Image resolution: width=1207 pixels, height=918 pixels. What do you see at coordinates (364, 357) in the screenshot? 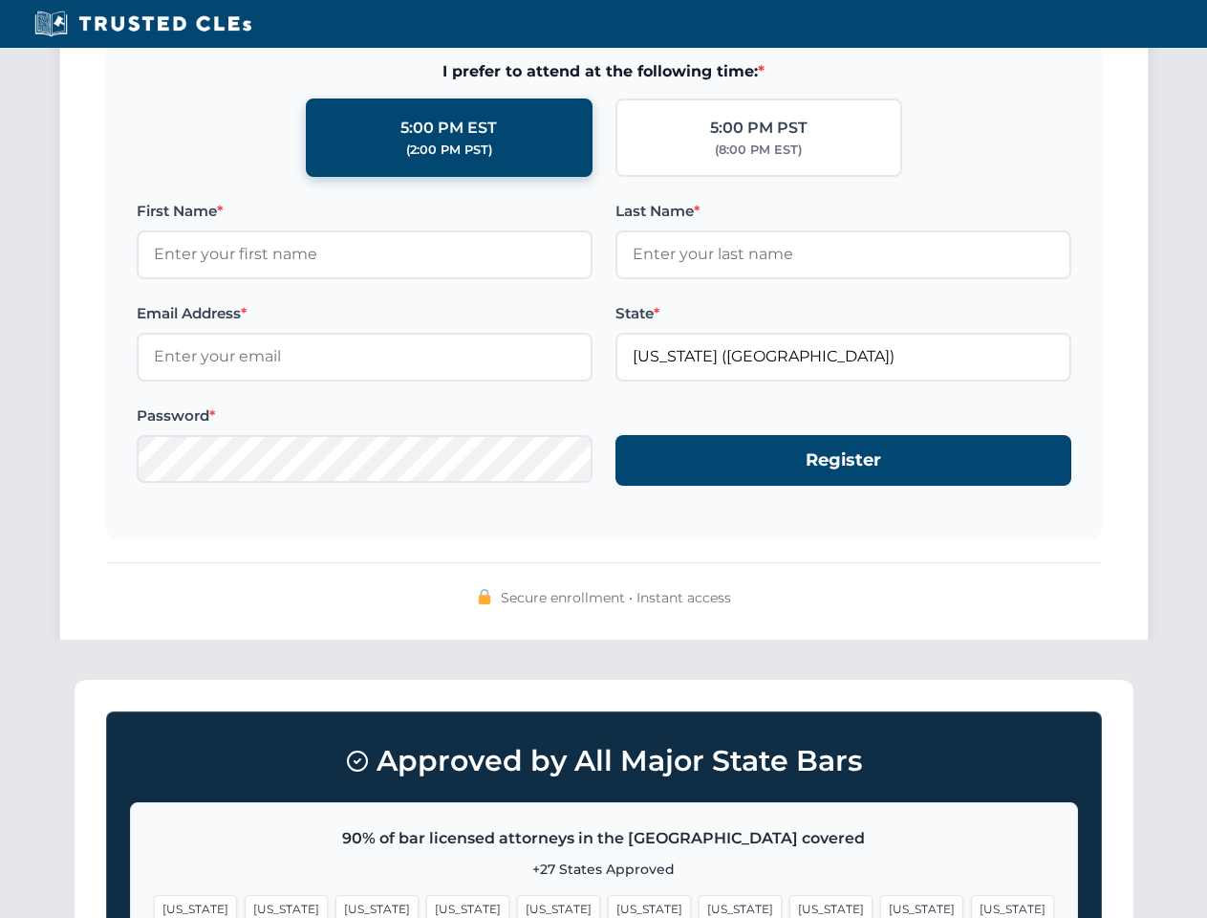
I see `input: Enter your email` at bounding box center [364, 357].